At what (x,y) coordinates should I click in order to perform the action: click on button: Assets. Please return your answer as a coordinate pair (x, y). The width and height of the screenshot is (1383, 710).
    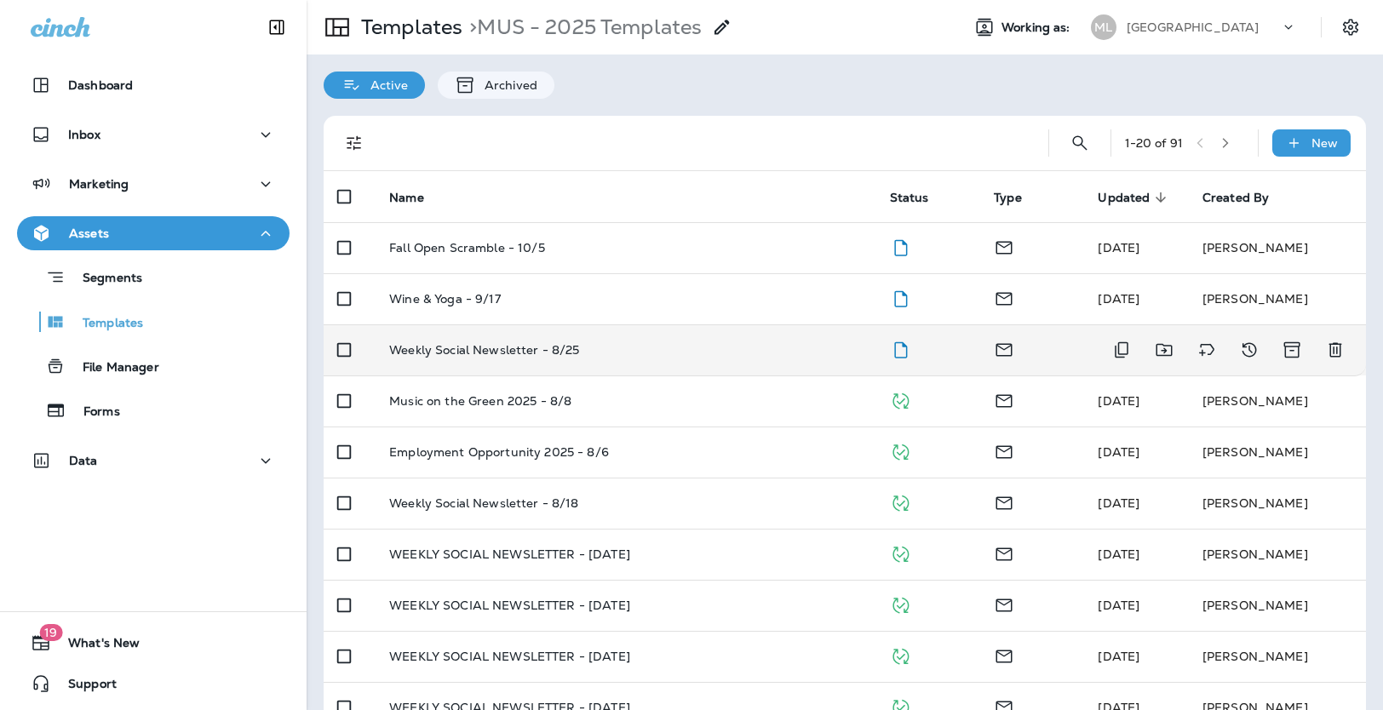
    Looking at the image, I should click on (153, 233).